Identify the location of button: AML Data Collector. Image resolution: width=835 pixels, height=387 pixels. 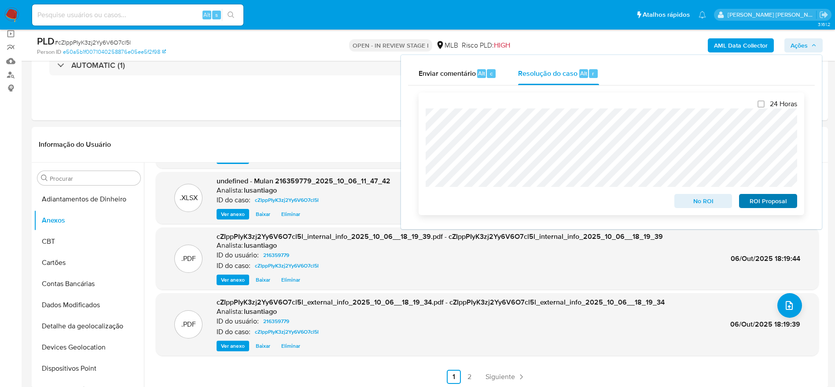
(741, 45).